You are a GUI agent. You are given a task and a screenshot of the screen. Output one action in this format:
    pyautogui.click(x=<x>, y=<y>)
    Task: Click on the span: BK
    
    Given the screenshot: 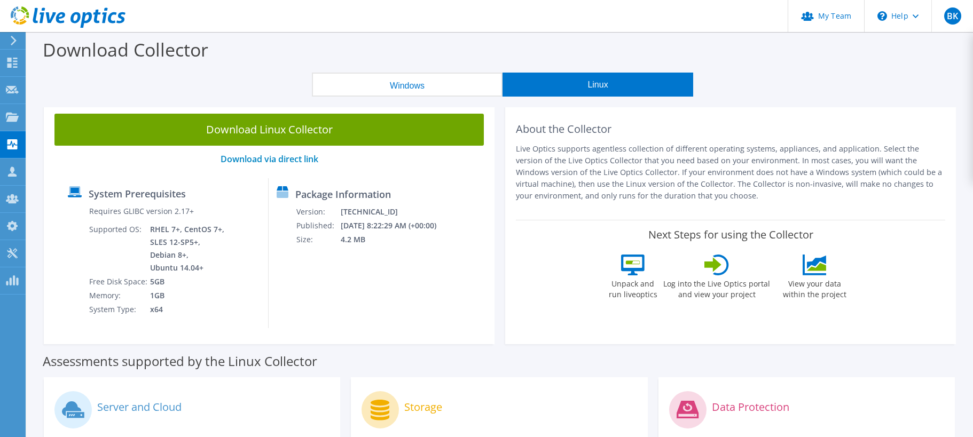 What is the action you would take?
    pyautogui.click(x=953, y=16)
    